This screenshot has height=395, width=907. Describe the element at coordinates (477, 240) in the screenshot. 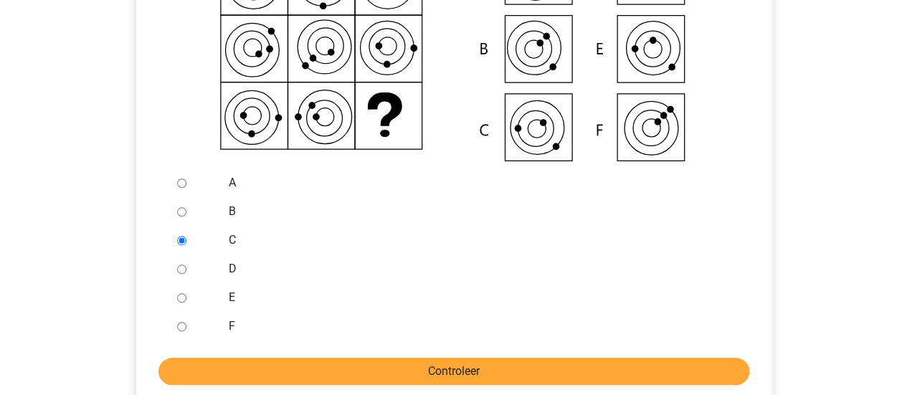

I see `label: C` at that location.